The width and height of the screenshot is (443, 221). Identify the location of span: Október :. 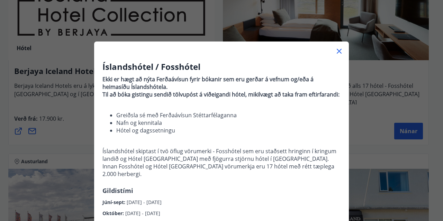
(114, 213).